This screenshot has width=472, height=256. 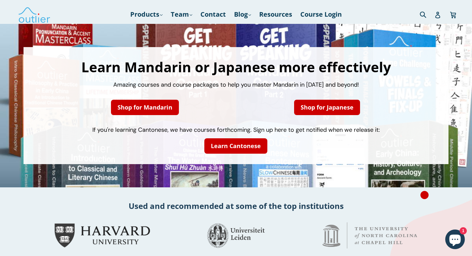 I want to click on a: Learn Cantonese, so click(x=236, y=146).